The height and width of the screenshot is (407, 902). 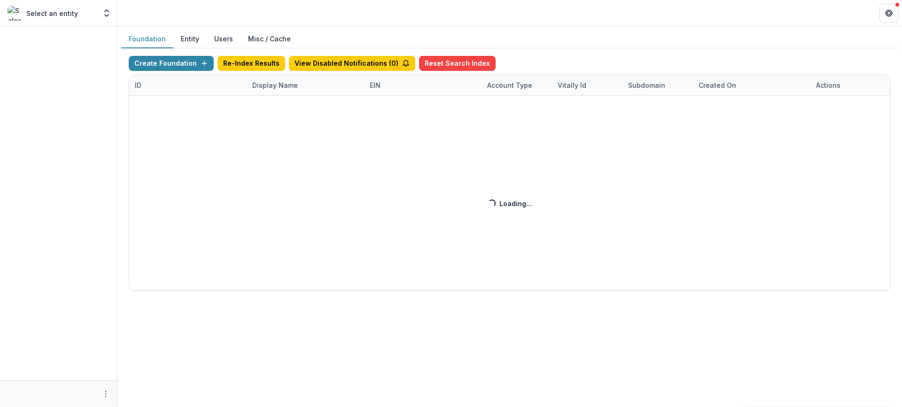 I want to click on img: Select an entity, so click(x=15, y=13).